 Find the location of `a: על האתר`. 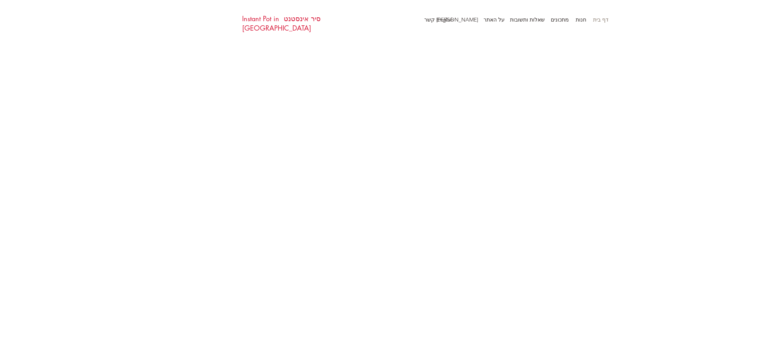

a: על האתר is located at coordinates (495, 20).